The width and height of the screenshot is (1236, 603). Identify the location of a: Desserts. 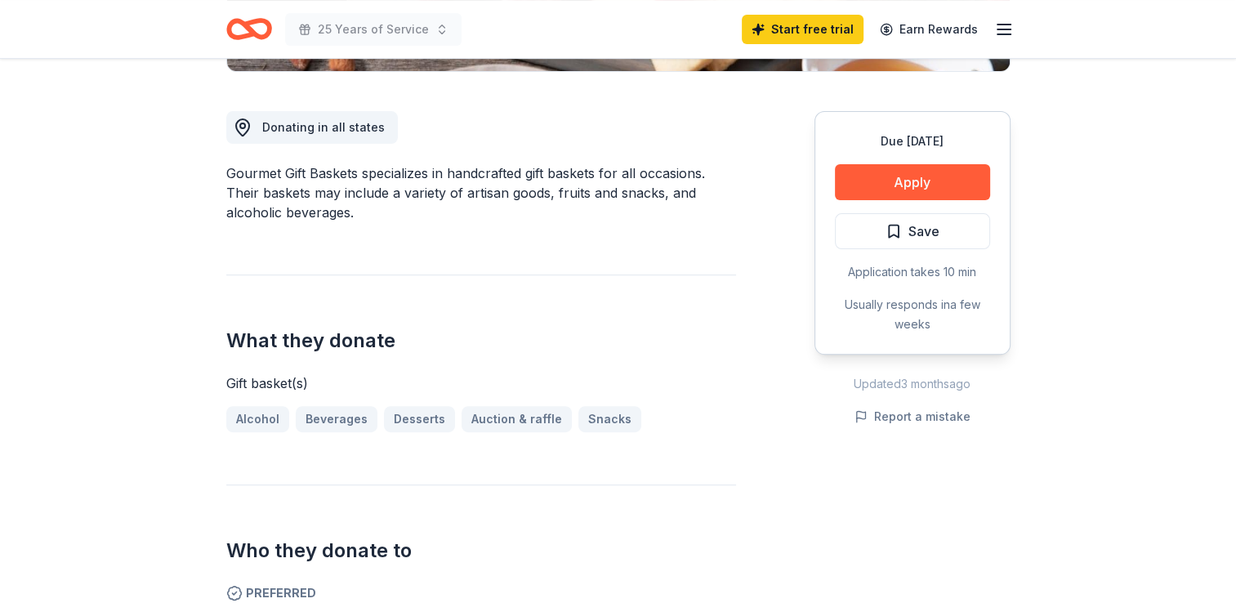
(419, 419).